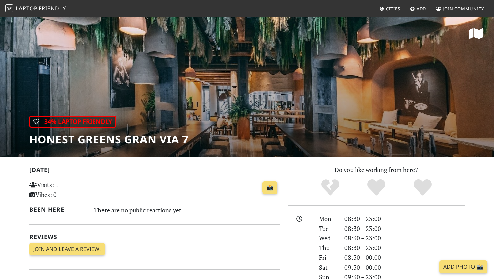 The image size is (494, 280). I want to click on a: Add, so click(418, 9).